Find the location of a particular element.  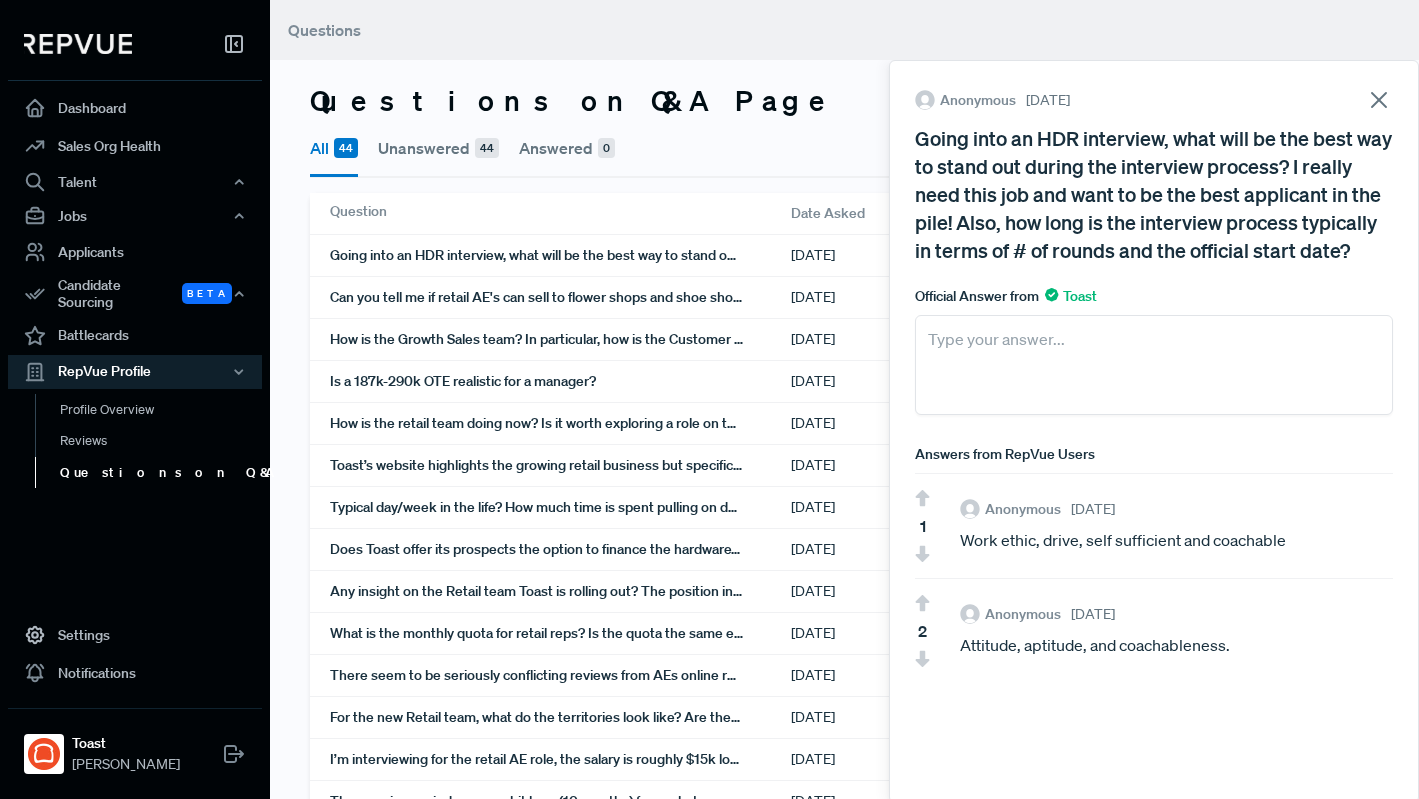

div: Question is located at coordinates (560, 213).